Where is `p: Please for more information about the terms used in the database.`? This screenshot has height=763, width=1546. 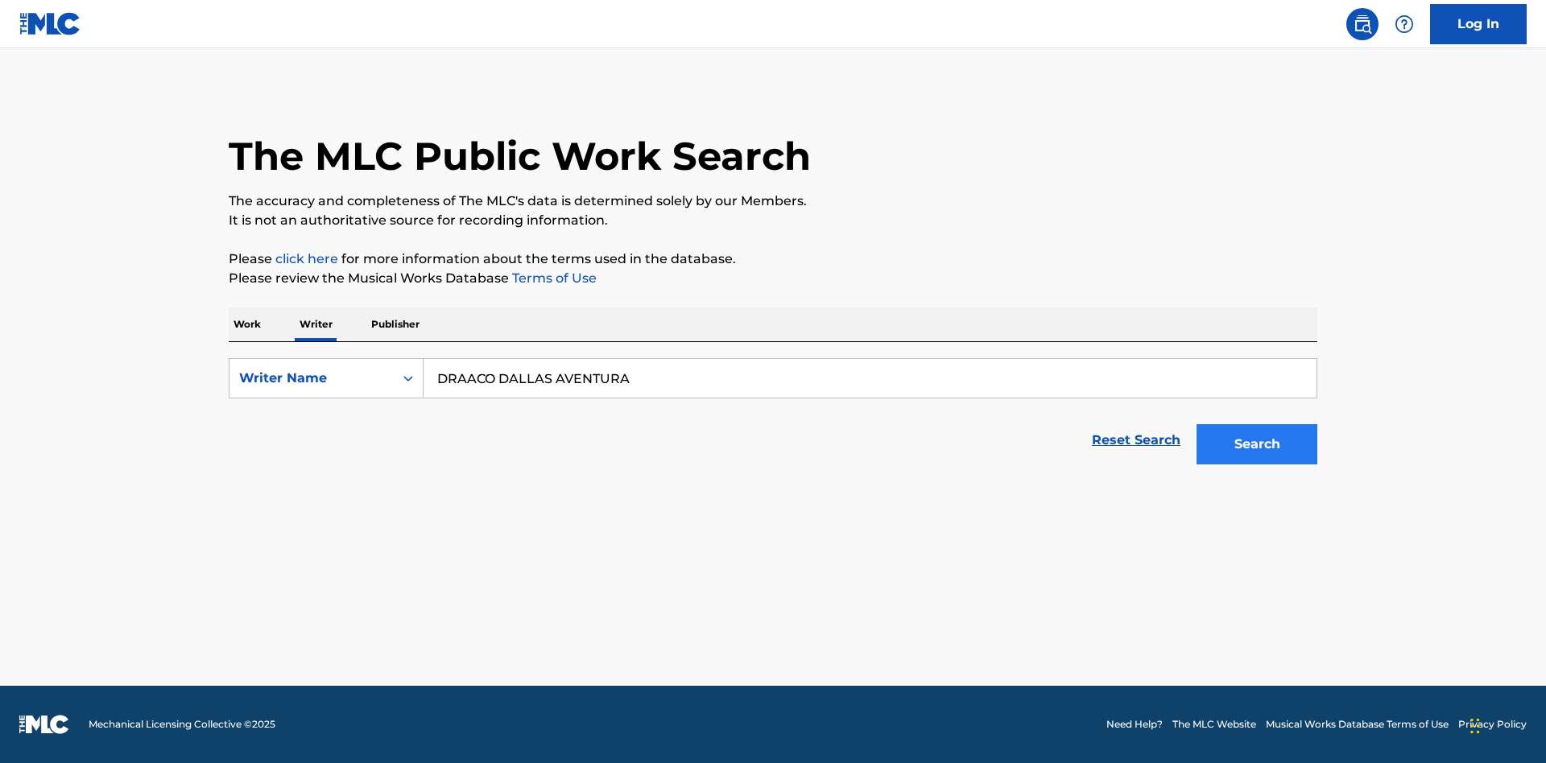
p: Please for more information about the terms used in the database. is located at coordinates (773, 259).